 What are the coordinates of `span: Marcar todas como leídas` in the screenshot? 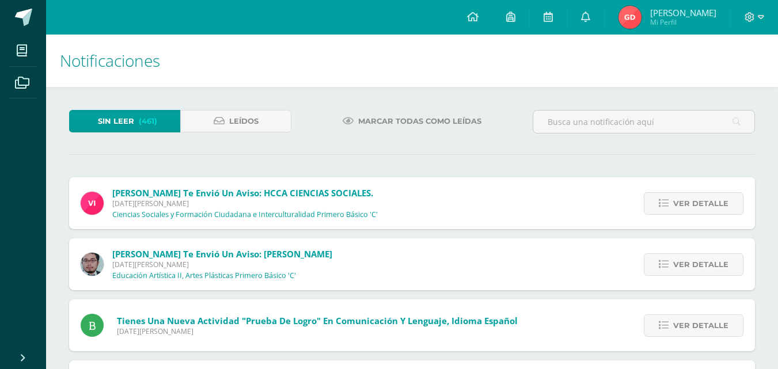 It's located at (420, 121).